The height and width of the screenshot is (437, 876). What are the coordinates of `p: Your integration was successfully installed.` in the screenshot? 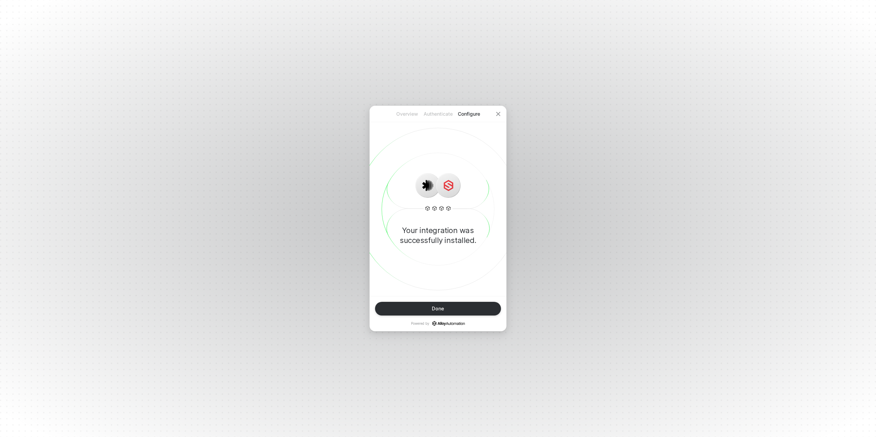 It's located at (438, 235).